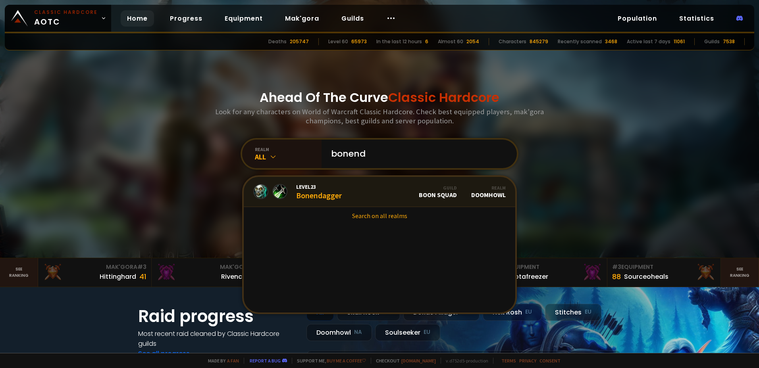  Describe the element at coordinates (379, 116) in the screenshot. I see `h3: Look for any characters on World of Warcraft Classic Hardcore. Check best equipped players, mak'g...` at that location.